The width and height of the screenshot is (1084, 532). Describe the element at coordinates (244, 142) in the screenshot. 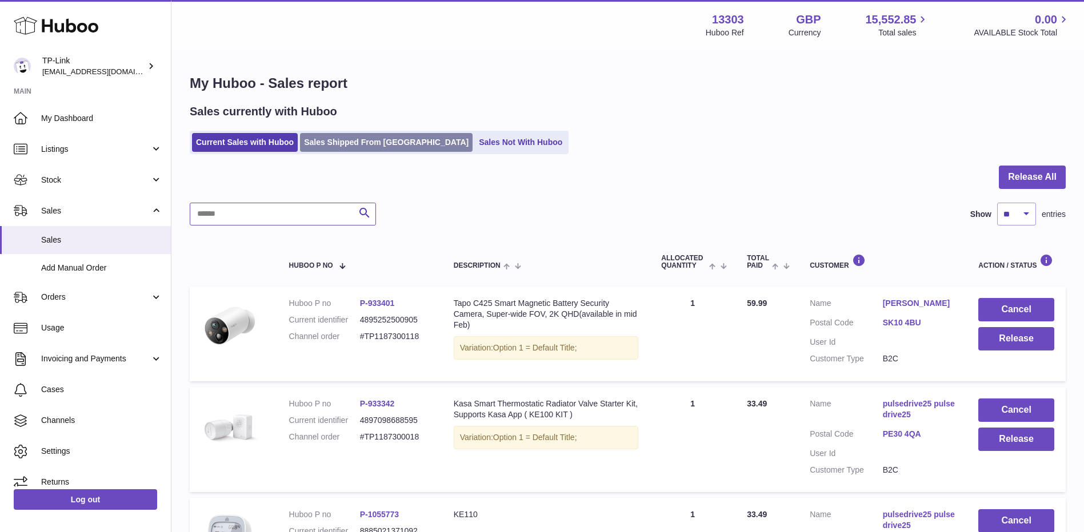

I see `a: Current Sales with Huboo` at that location.